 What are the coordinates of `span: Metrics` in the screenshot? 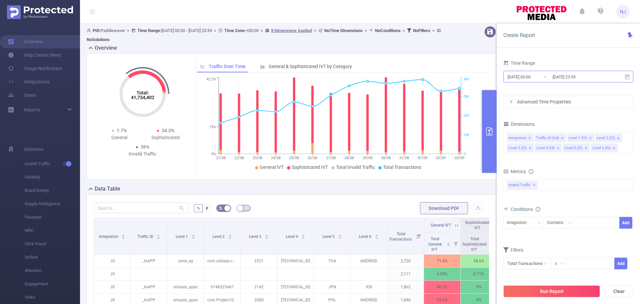 It's located at (515, 171).